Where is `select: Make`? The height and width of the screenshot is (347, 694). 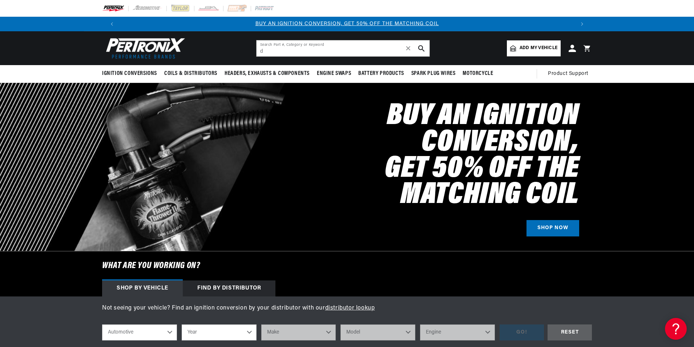 select: Make is located at coordinates (299, 332).